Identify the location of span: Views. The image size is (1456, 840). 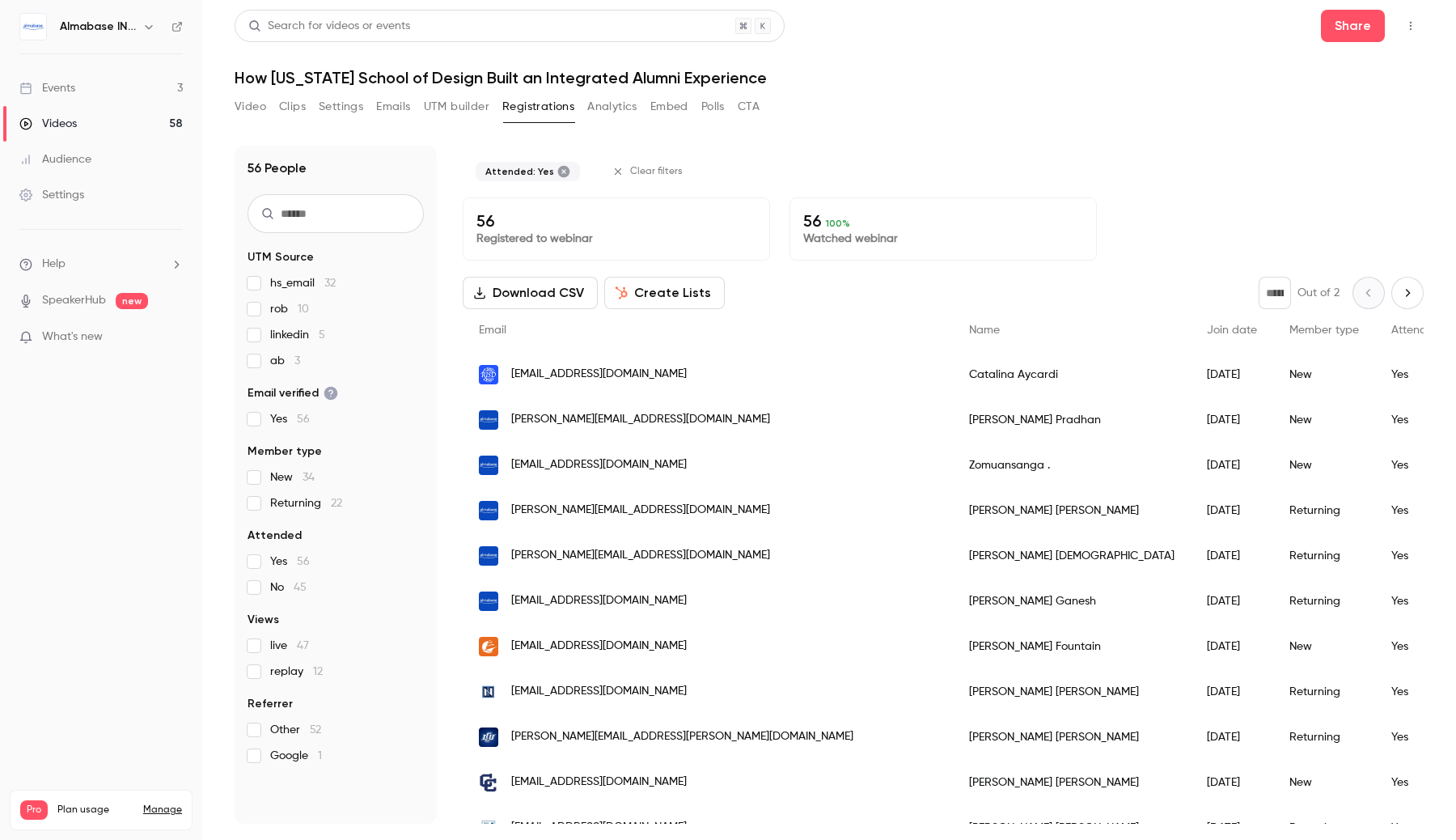
(263, 620).